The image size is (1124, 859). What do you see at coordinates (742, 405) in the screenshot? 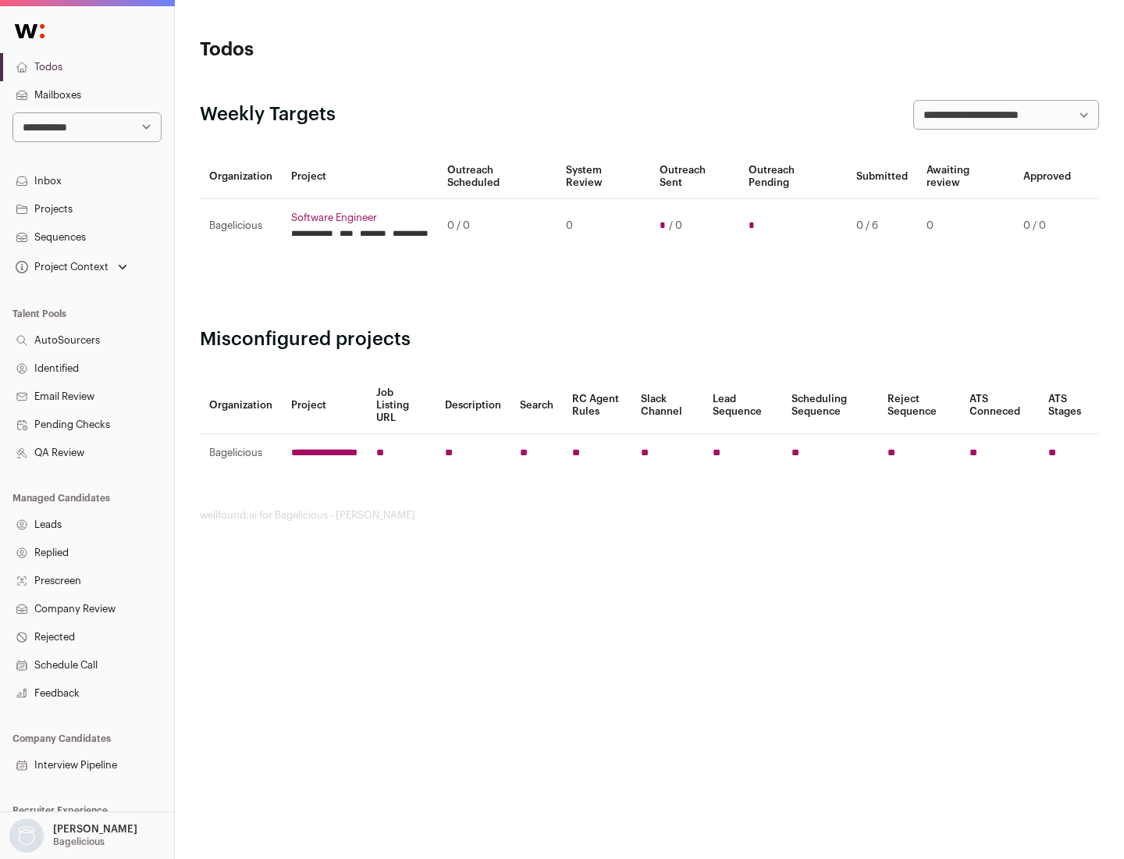
I see `th: Lead Sequence` at bounding box center [742, 405].